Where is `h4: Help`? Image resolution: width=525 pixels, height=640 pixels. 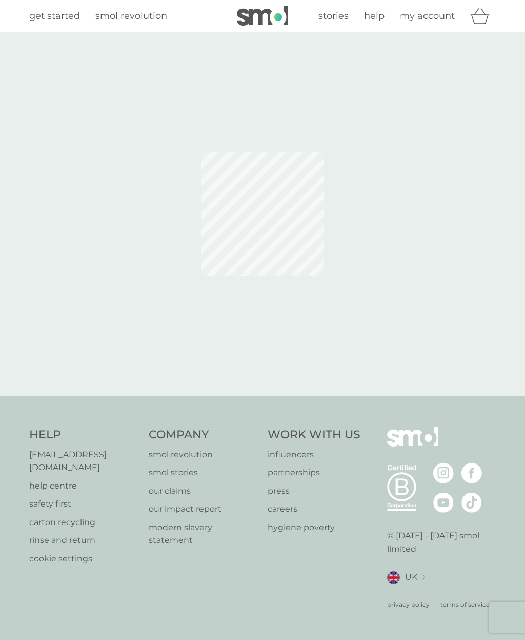
h4: Help is located at coordinates (84, 434).